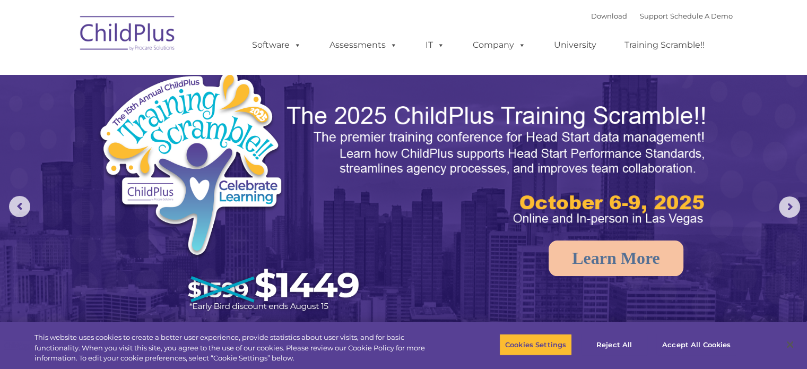 The width and height of the screenshot is (807, 369). What do you see at coordinates (435, 45) in the screenshot?
I see `a: IT` at bounding box center [435, 45].